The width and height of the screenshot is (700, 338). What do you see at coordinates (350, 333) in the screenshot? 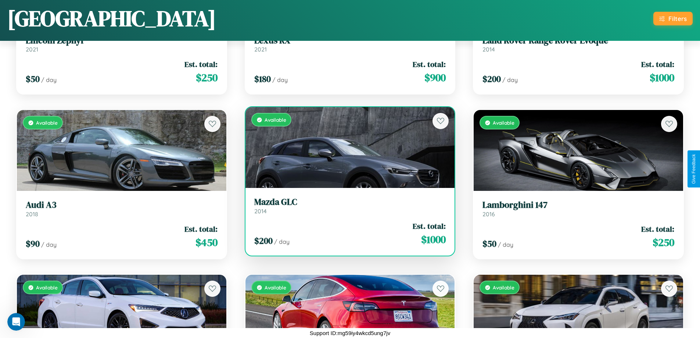
I see `p: Support ID: mg59iy4wkcd5ung7jv` at bounding box center [350, 333].